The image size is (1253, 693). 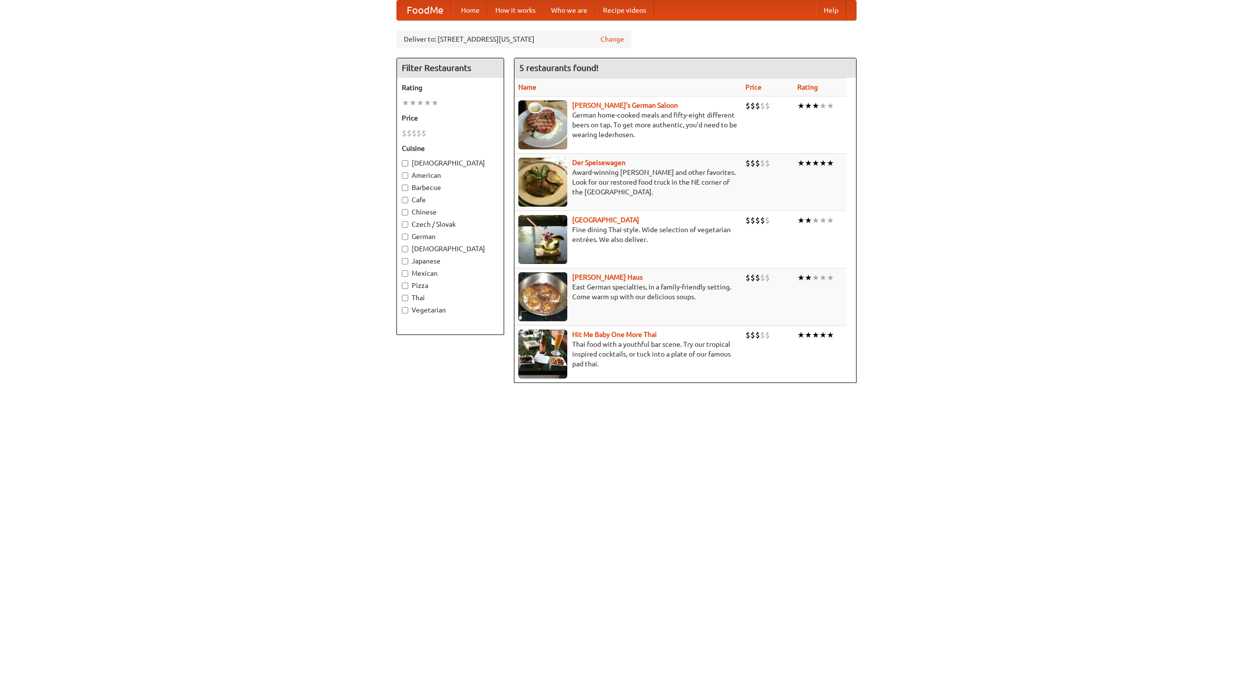 What do you see at coordinates (450, 148) in the screenshot?
I see `h5: Cuisine` at bounding box center [450, 148].